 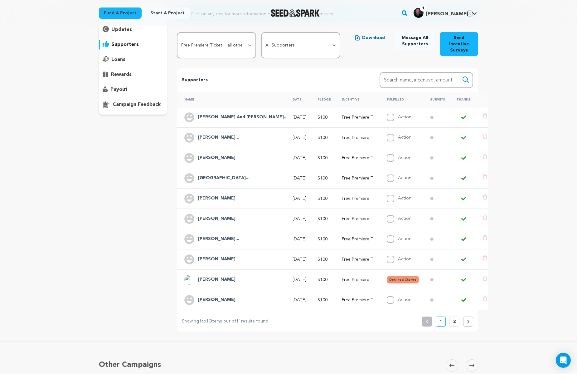 I want to click on button: Download, so click(x=370, y=38).